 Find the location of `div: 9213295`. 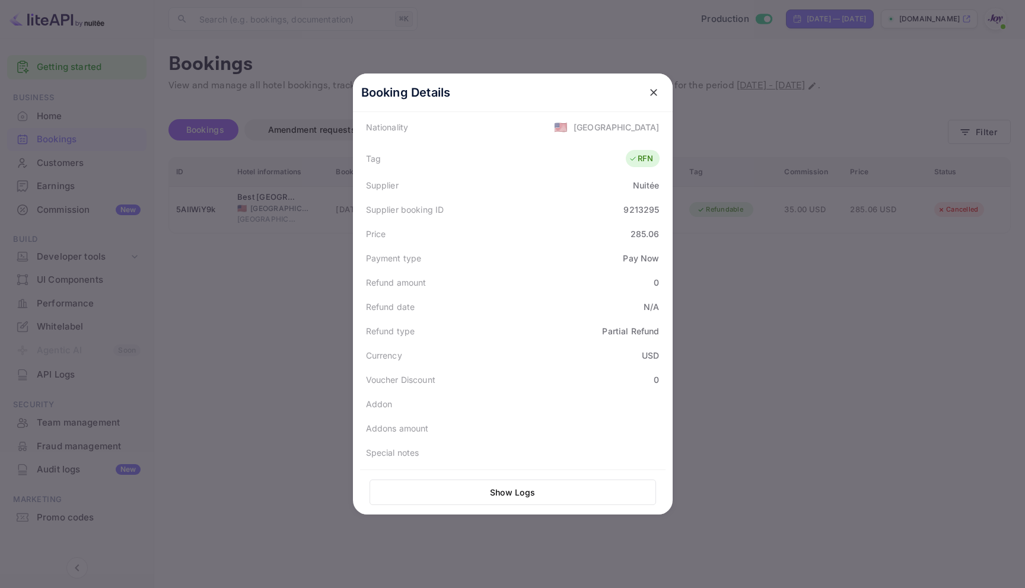

div: 9213295 is located at coordinates (641, 209).